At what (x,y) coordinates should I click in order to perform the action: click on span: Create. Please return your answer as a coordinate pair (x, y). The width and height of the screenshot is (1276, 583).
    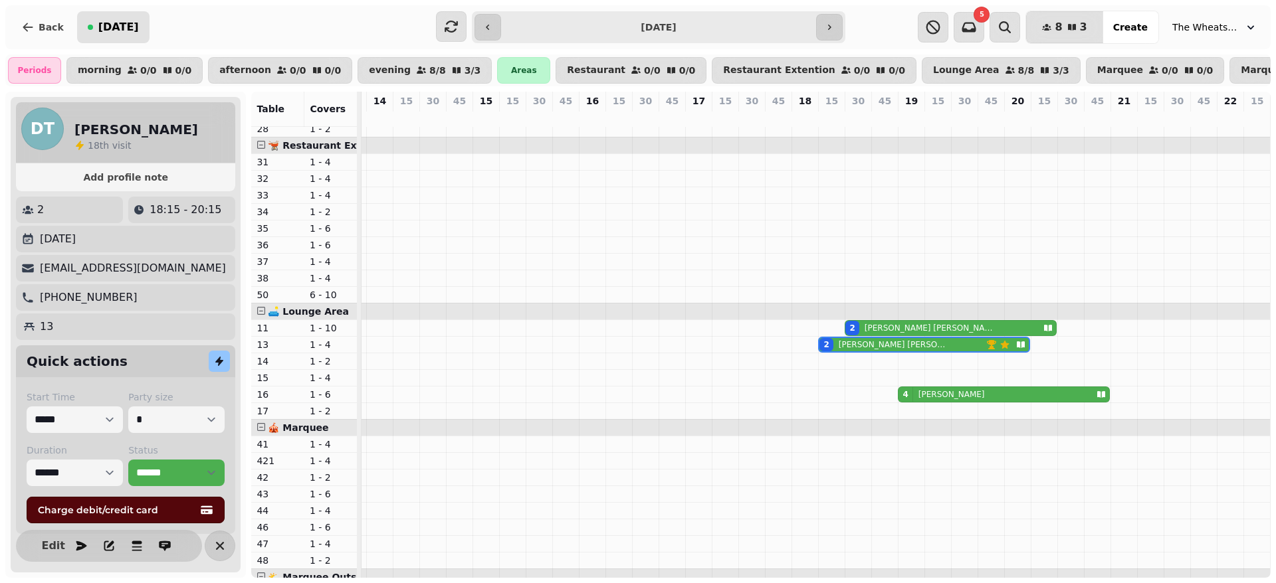
    Looking at the image, I should click on (1130, 27).